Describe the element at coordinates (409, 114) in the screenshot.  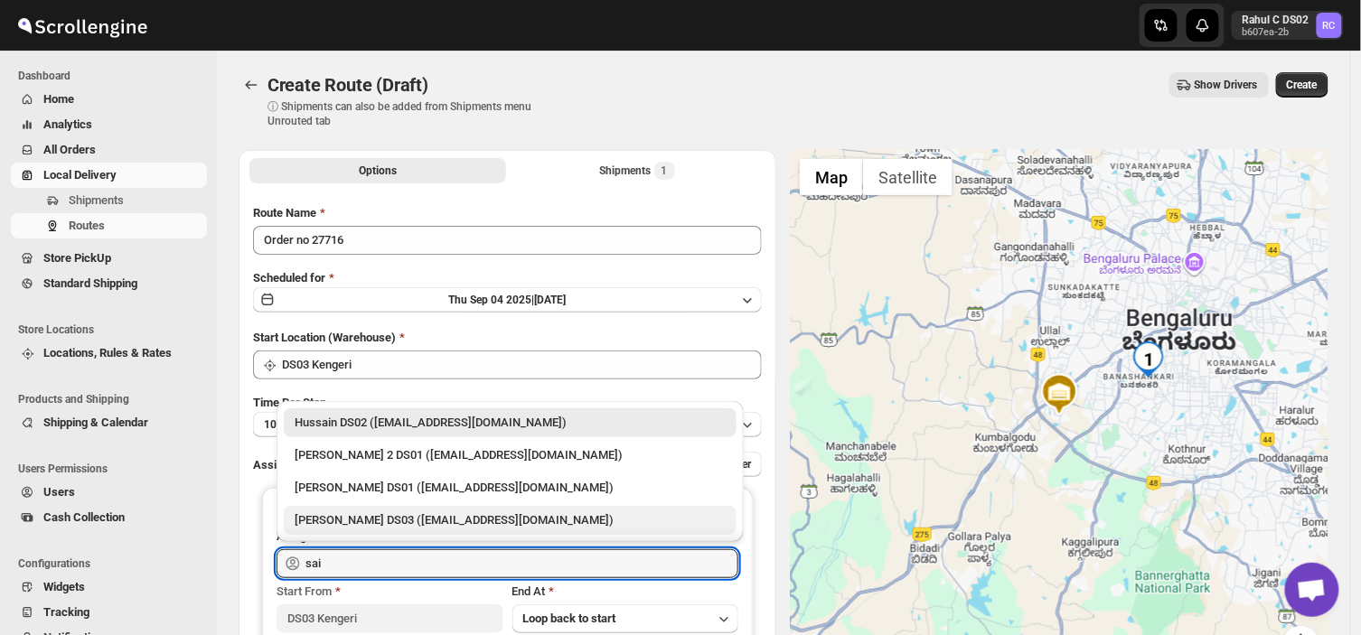
I see `p: ⓘ Shipments can also be added from Shipments menu Unrouted tab` at that location.